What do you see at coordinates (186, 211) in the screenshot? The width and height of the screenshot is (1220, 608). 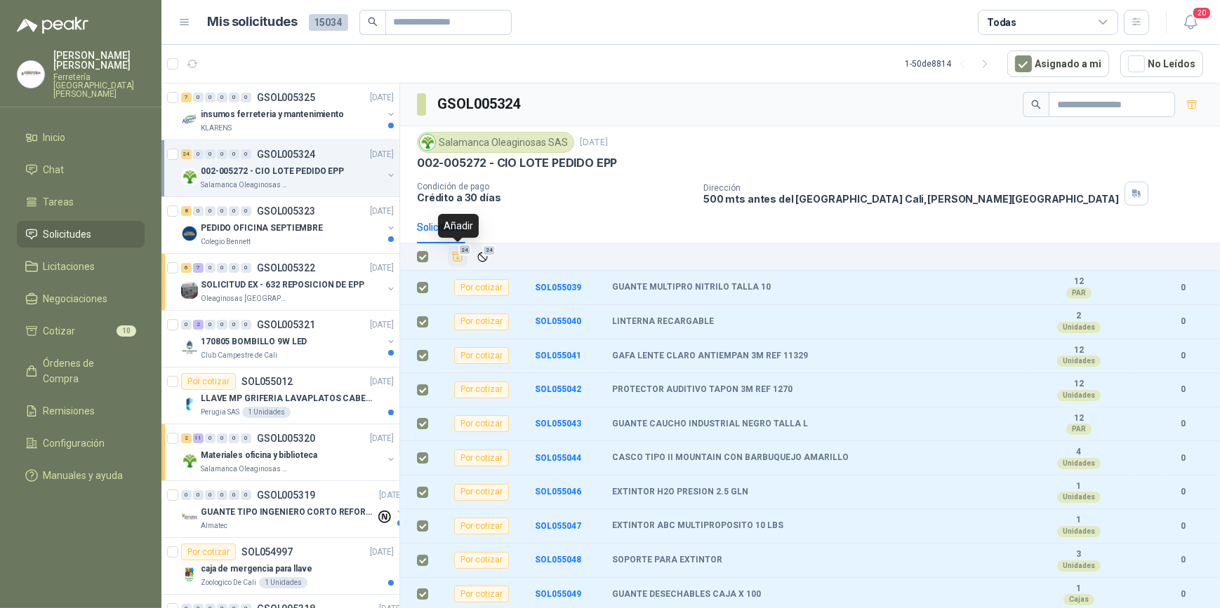 I see `div: 8` at bounding box center [186, 211].